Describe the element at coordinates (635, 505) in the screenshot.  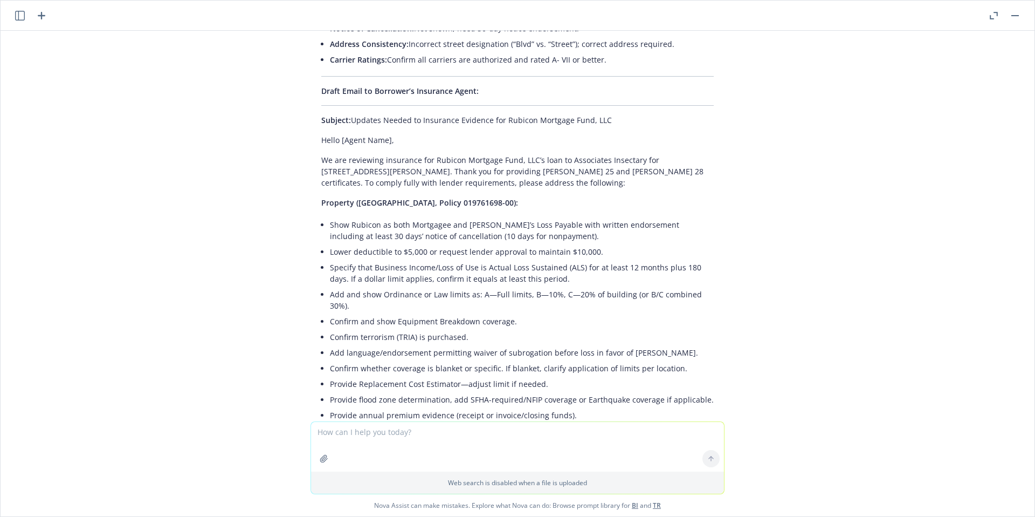
I see `a: BI` at that location.